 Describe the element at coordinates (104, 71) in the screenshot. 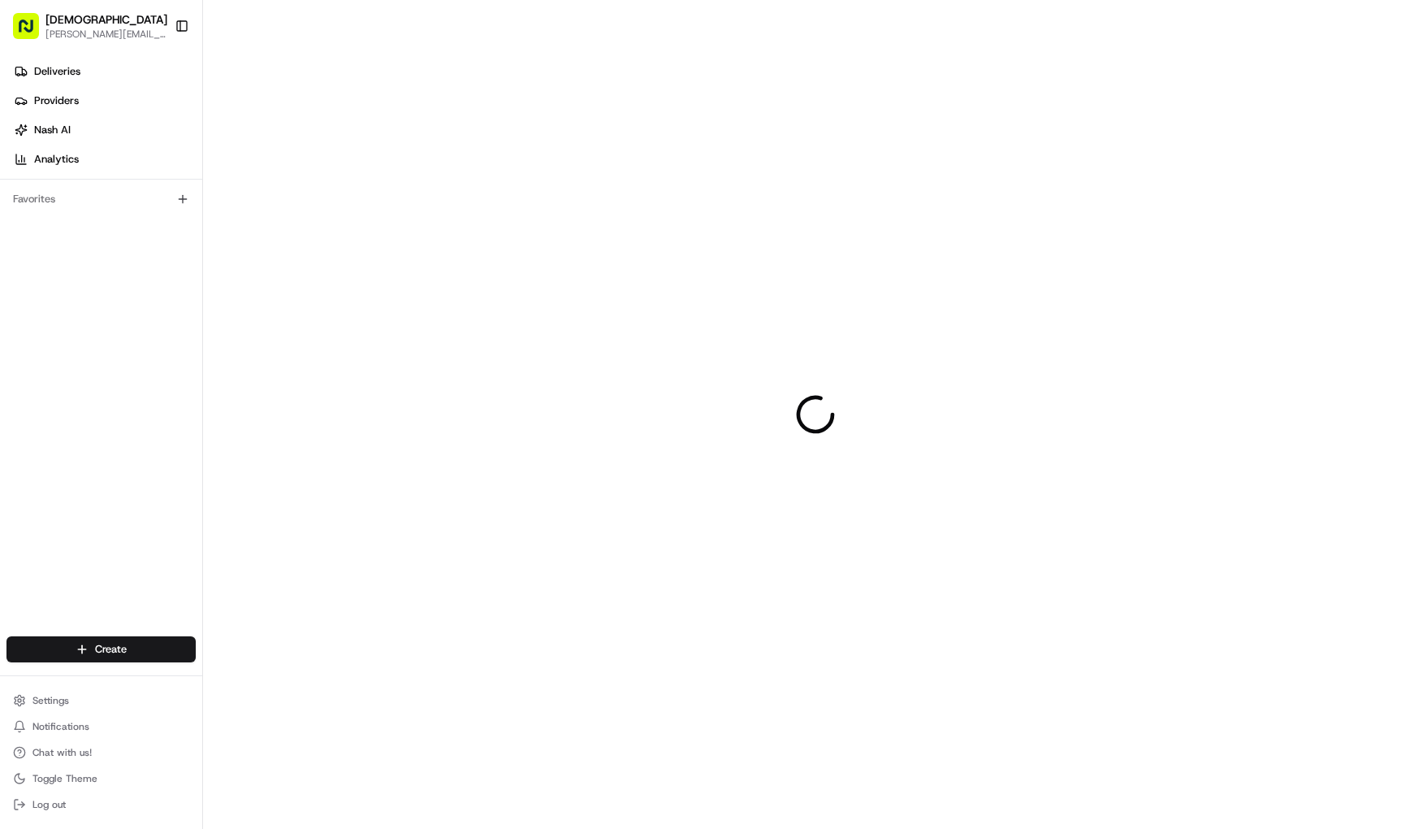

I see `a: Deliveries` at that location.